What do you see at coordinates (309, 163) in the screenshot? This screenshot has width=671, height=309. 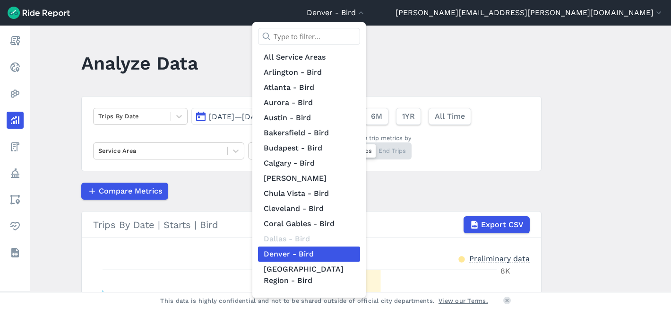 I see `a: Calgary - Bird` at bounding box center [309, 163].